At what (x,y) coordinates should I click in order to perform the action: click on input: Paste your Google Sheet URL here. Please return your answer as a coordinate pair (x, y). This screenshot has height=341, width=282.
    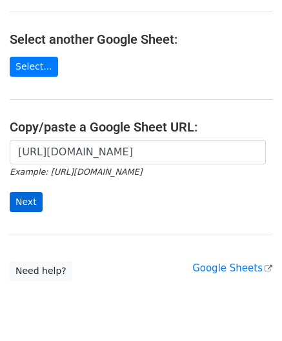
    Looking at the image, I should click on (137, 152).